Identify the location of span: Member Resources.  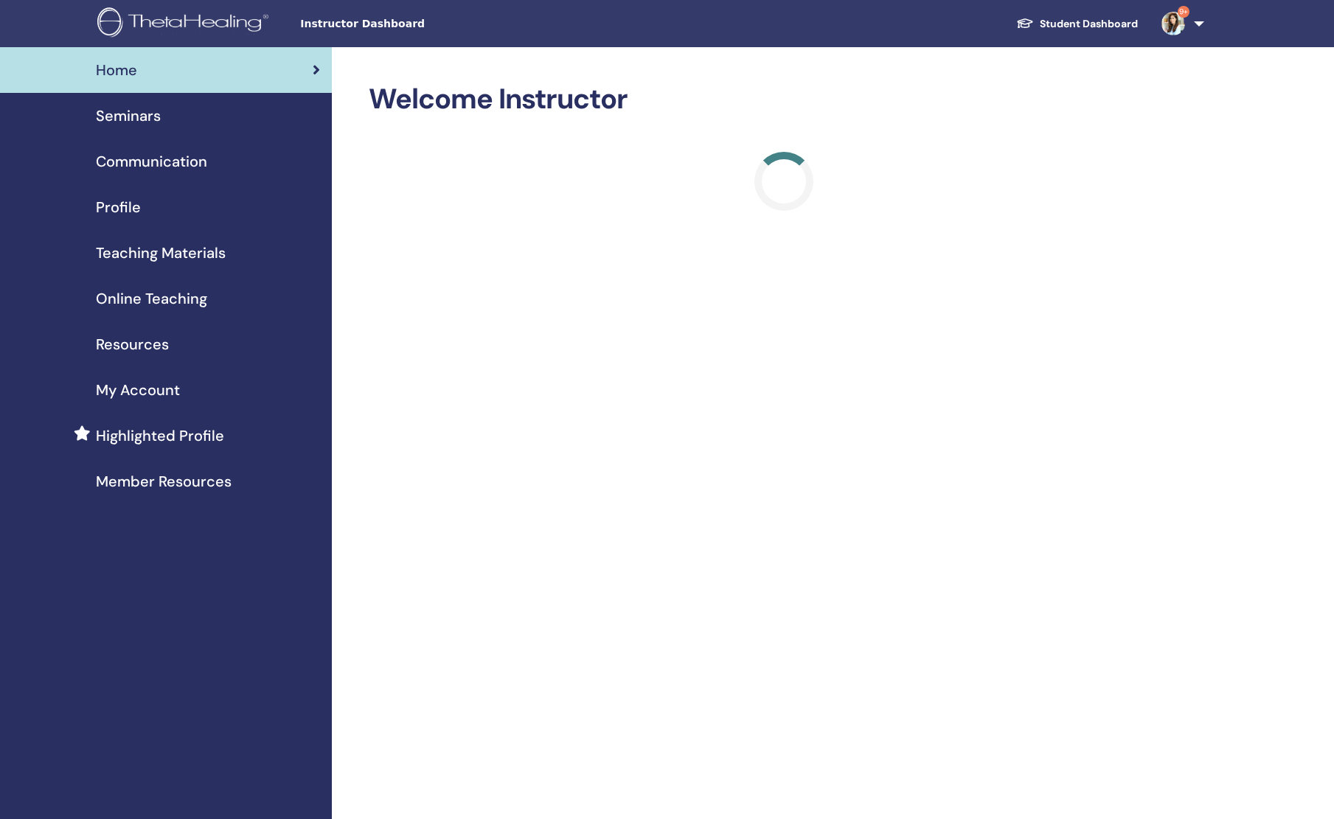
(164, 482).